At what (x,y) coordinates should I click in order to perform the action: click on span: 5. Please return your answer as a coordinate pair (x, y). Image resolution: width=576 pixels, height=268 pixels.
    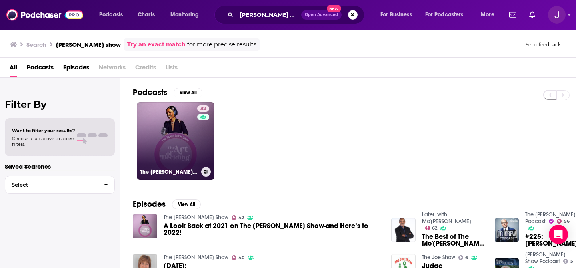
    Looking at the image, I should click on (572, 261).